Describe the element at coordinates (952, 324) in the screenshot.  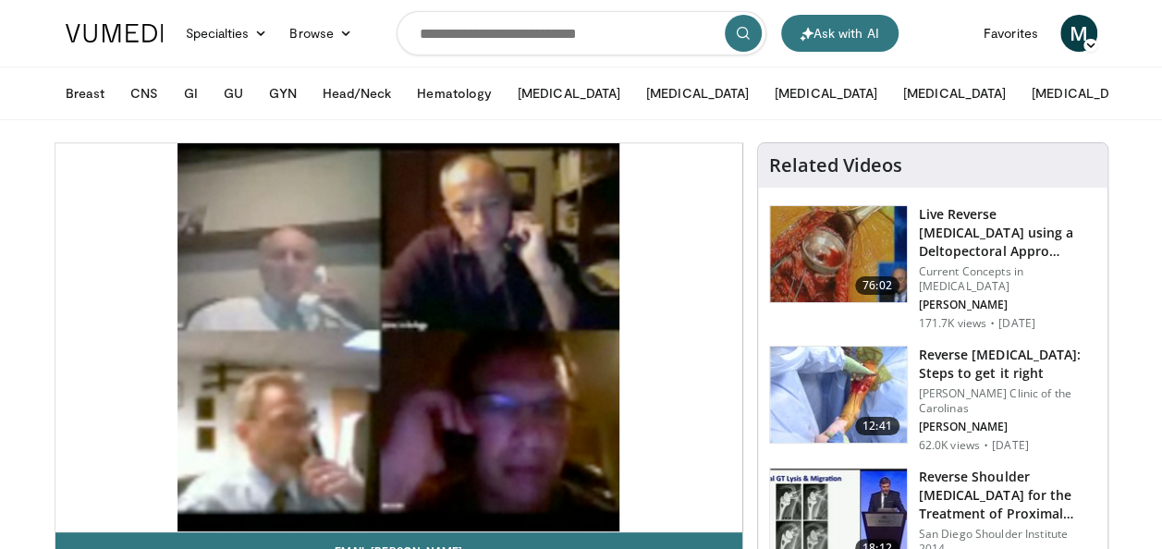
I see `p: 171.7K views` at that location.